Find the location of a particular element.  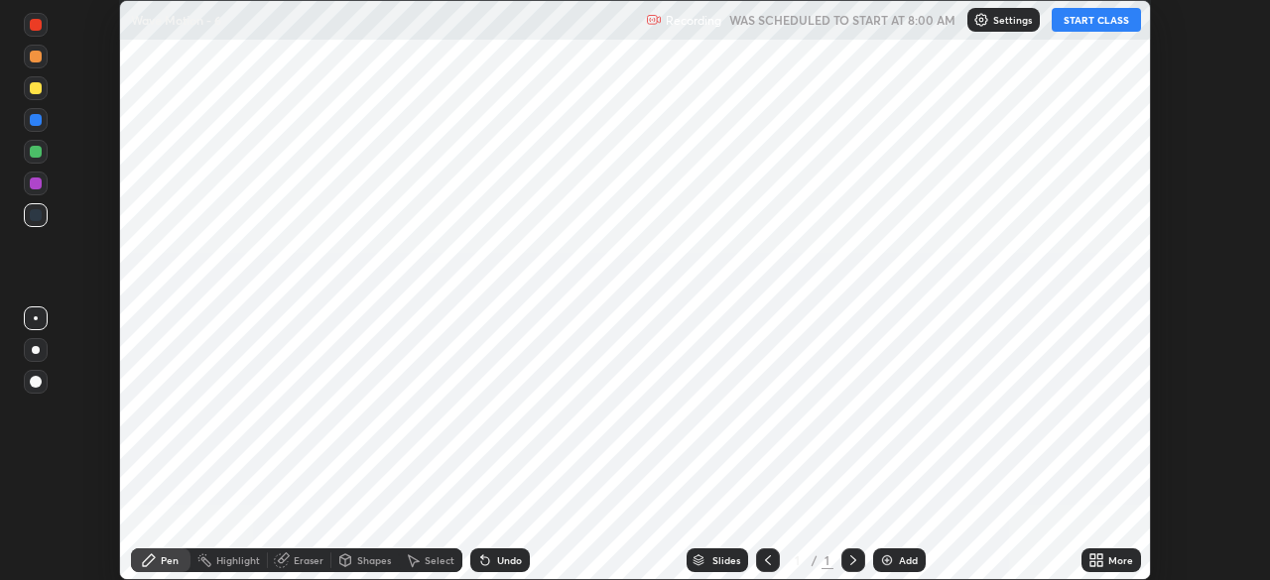

div: Undo is located at coordinates (509, 560).